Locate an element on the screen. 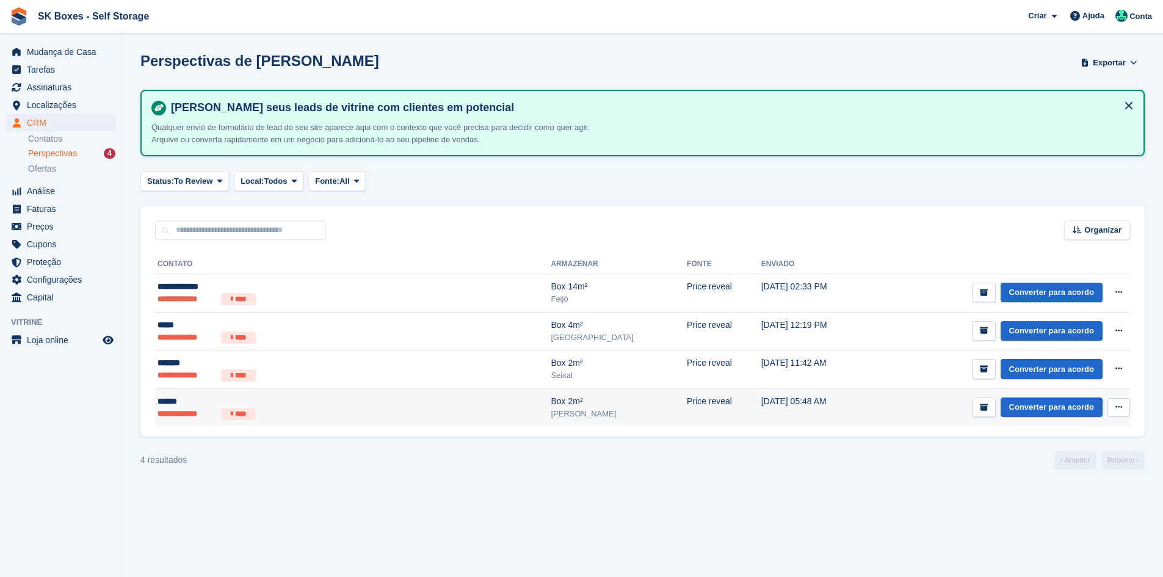  img: stora-icon-8386f47178a22dfd0bd8f6a31ec36ba5ce8667c1dd55bd0f319d3a0aa187defe.svg is located at coordinates (19, 16).